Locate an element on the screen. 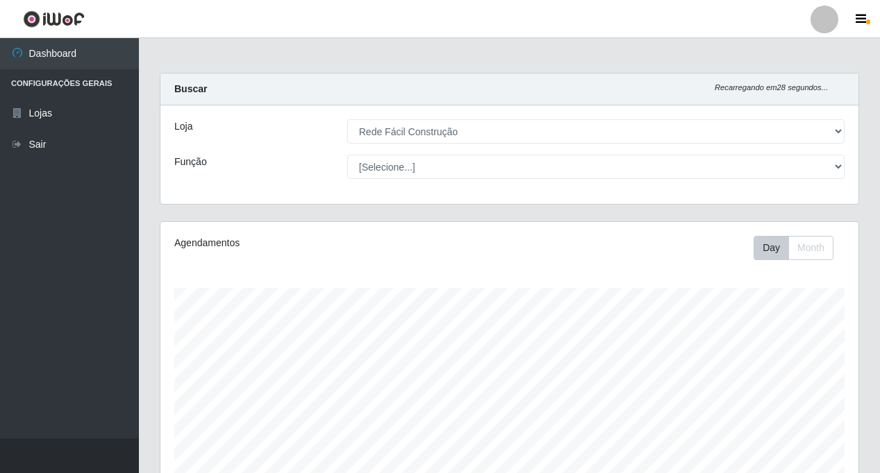 The image size is (880, 473). div: First group is located at coordinates (793, 248).